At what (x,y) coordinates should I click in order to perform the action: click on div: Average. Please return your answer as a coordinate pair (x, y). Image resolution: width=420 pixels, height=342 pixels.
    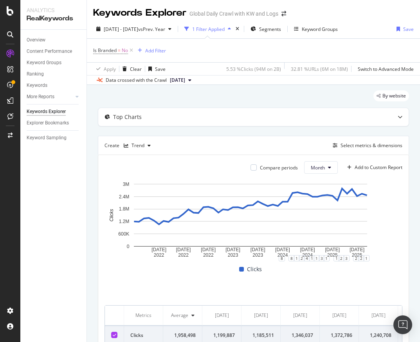
    Looking at the image, I should click on (180, 316).